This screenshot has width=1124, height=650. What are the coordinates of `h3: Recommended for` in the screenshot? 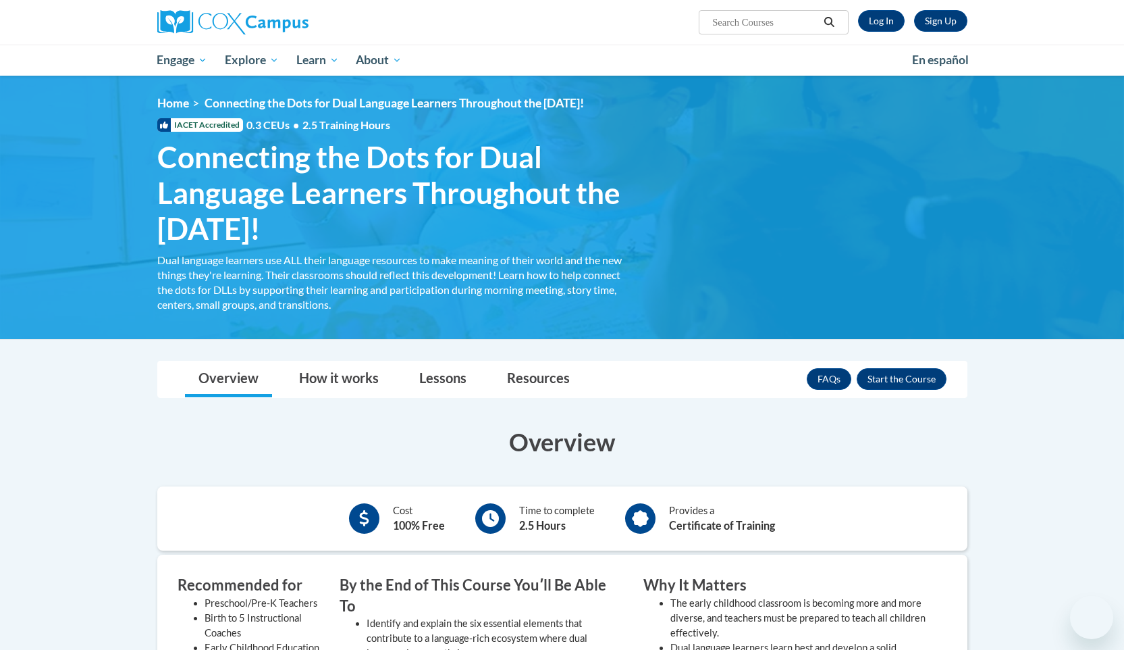 It's located at (248, 585).